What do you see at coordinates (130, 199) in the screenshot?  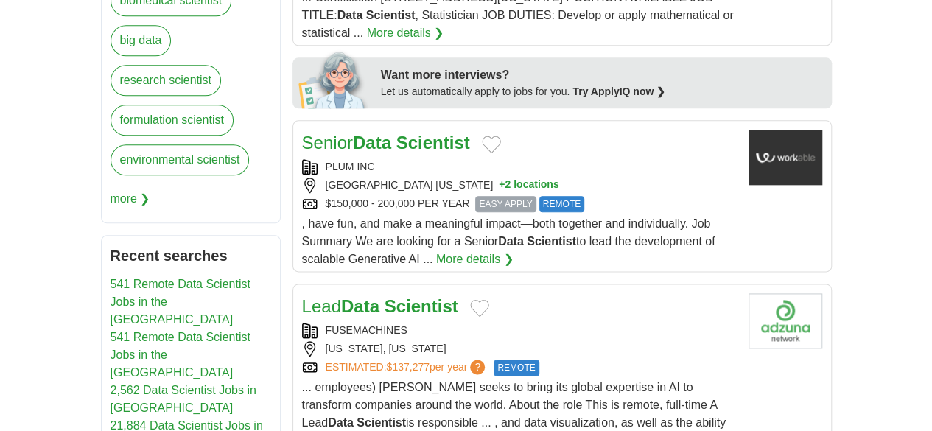 I see `span: more ❯` at bounding box center [130, 199].